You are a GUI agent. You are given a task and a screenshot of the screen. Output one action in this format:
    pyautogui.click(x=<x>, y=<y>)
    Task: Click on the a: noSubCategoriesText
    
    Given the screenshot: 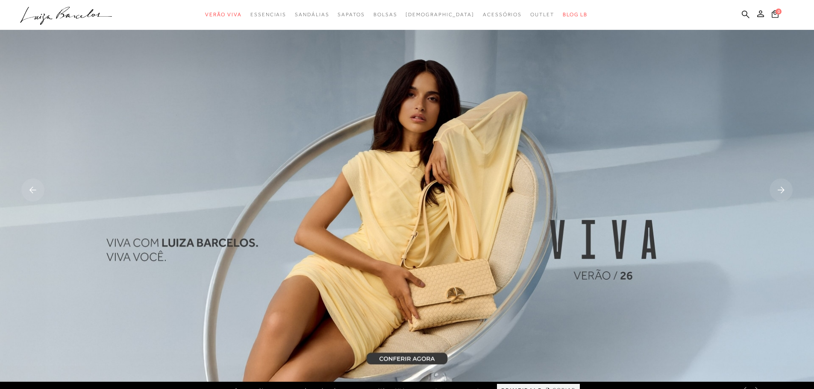 What is the action you would take?
    pyautogui.click(x=440, y=15)
    